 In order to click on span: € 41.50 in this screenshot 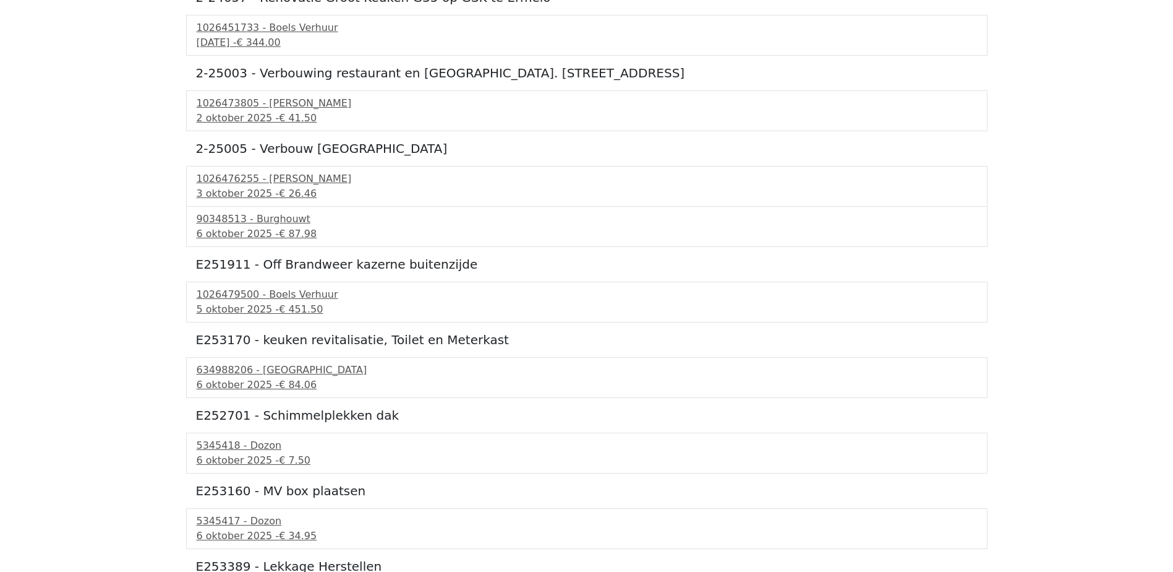, I will do `click(298, 118)`.